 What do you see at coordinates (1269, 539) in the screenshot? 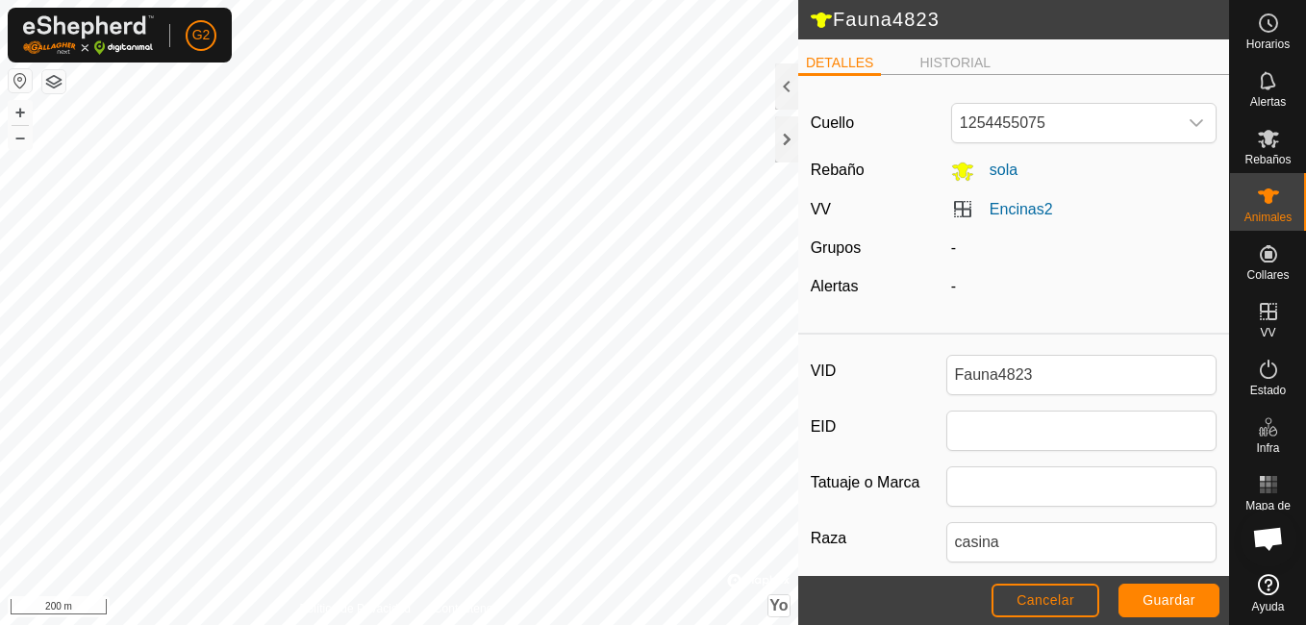
I see `div: Chat abierto` at bounding box center [1269, 539].